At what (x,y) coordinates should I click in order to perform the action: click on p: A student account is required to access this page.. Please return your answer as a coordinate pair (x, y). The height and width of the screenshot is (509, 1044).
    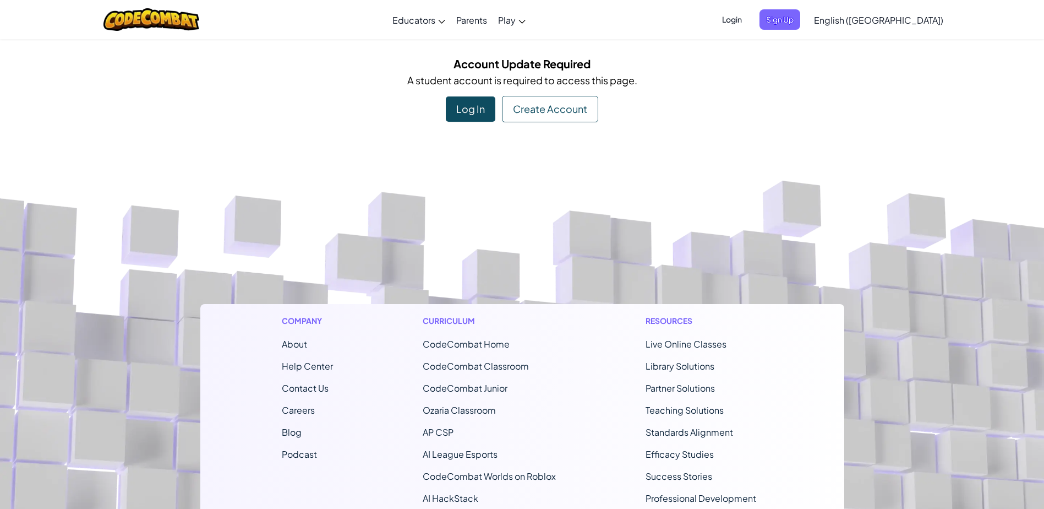
    Looking at the image, I should click on (522, 80).